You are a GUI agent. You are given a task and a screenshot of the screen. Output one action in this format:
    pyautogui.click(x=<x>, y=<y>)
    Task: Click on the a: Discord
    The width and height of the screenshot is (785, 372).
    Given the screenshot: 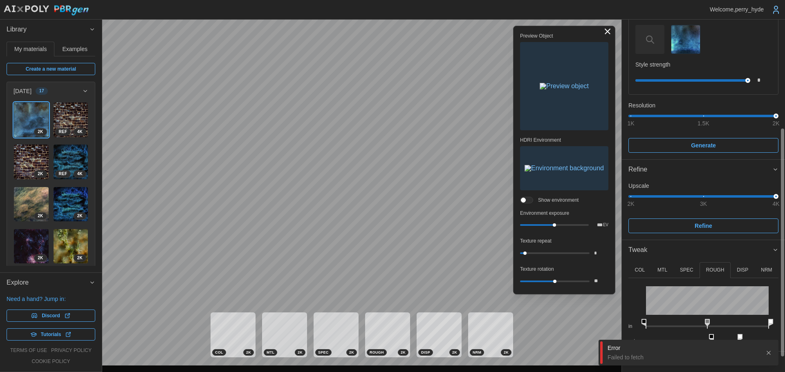 What is the action you would take?
    pyautogui.click(x=51, y=316)
    